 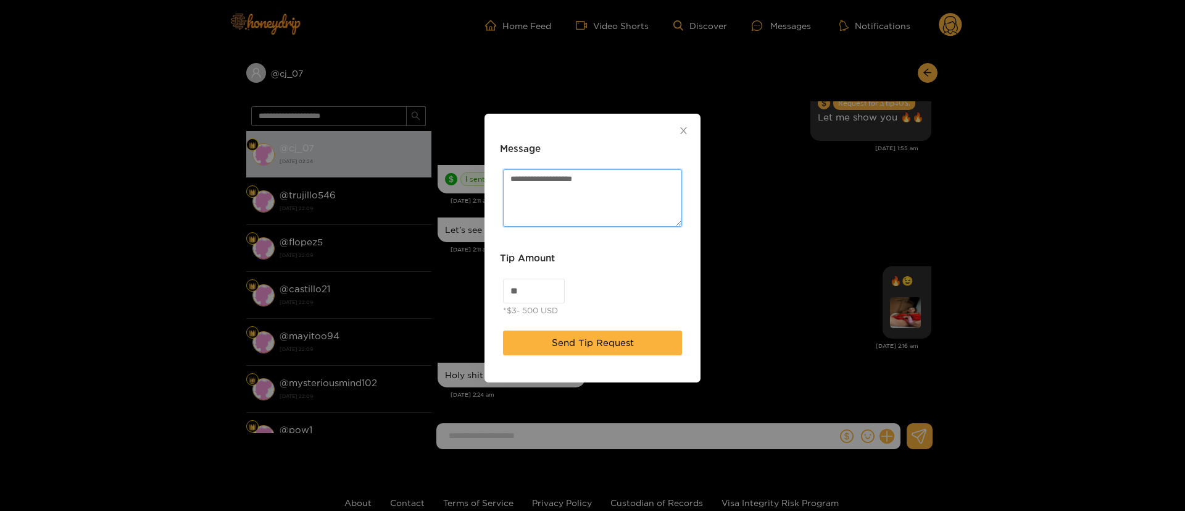 I want to click on button: Close, so click(x=683, y=131).